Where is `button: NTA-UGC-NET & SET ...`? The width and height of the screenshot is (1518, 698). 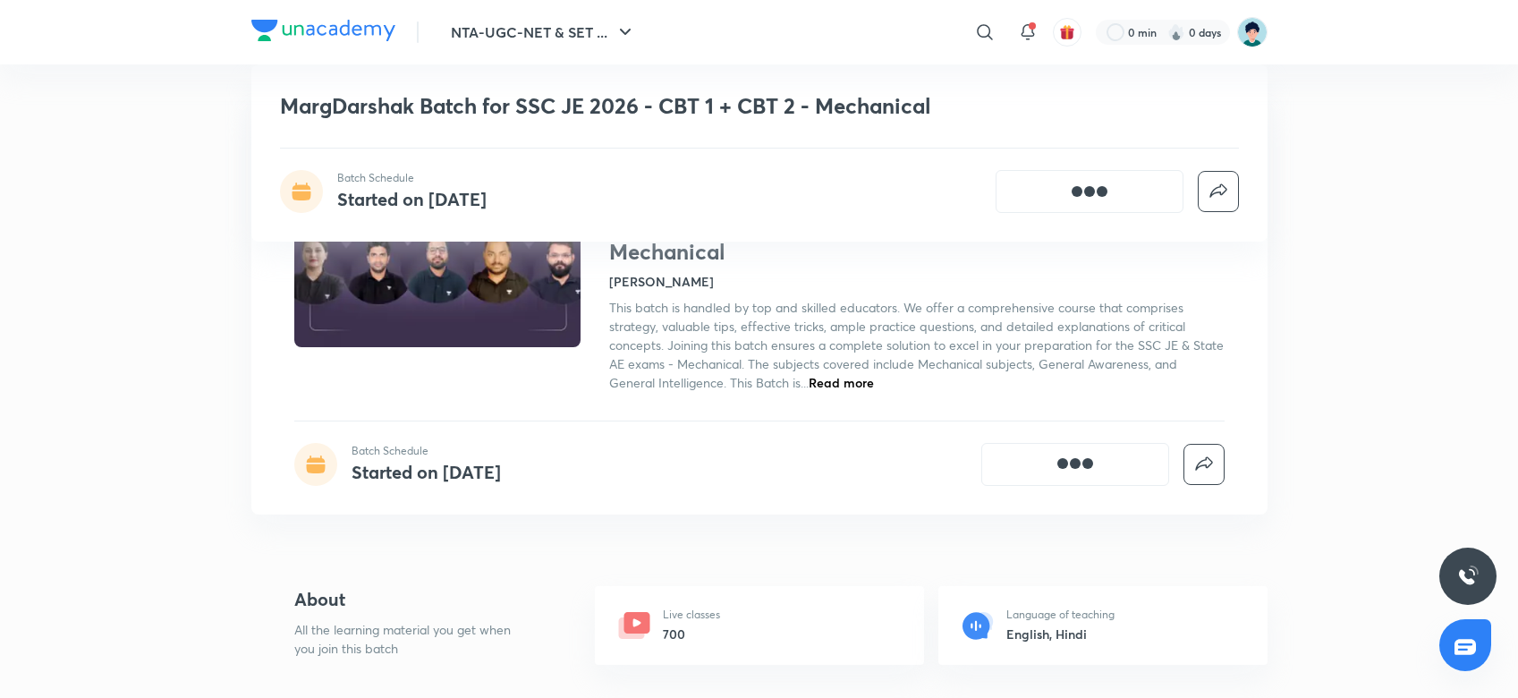
button: NTA-UGC-NET & SET ... is located at coordinates (543, 32).